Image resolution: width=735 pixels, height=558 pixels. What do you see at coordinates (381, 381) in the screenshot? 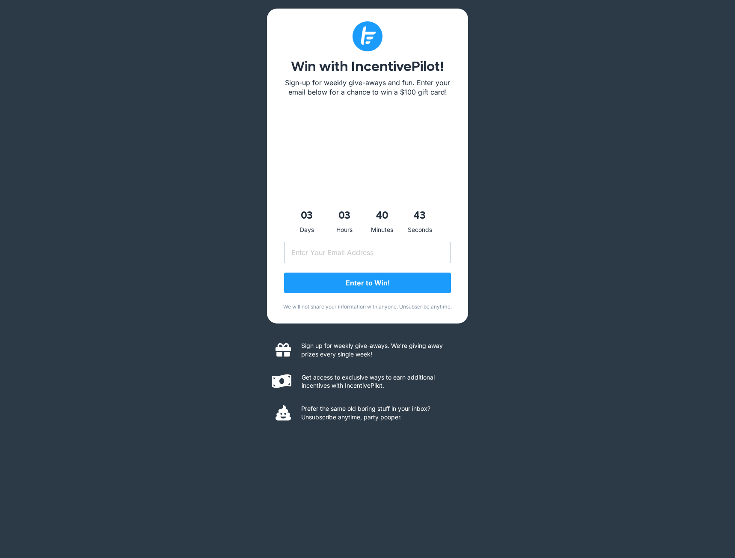
I see `p: Get access to exclusive ways to earn additional incentives with IncentivePilot.` at bounding box center [381, 381].